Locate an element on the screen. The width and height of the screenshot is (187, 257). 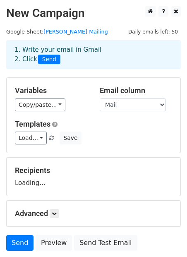
span: Daily emails left: 50 is located at coordinates (153, 32).